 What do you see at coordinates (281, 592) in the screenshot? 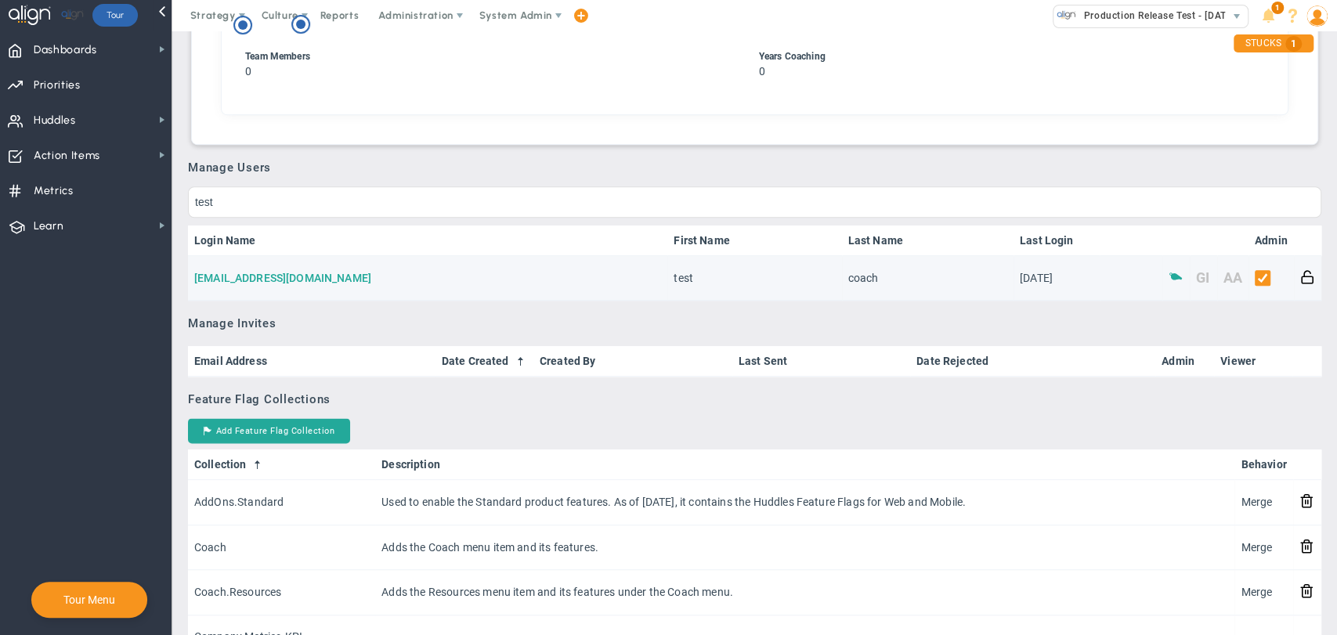
I see `td: Coach.Resources` at bounding box center [281, 592].